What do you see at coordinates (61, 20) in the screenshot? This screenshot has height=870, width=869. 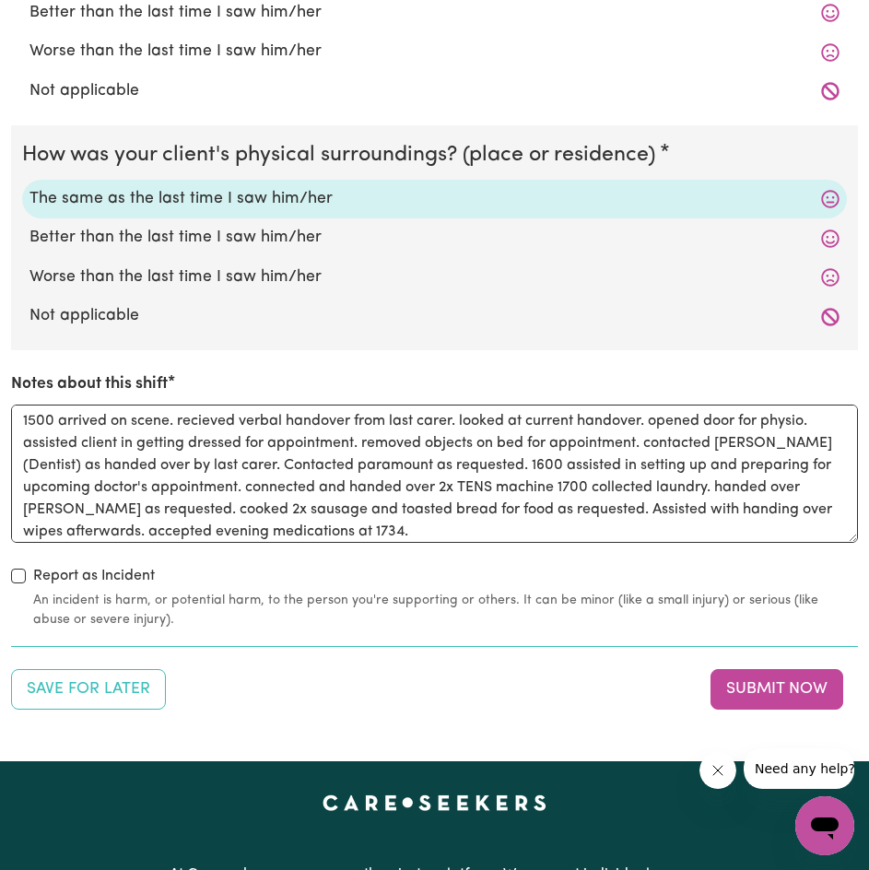 I see `span: Need any help?` at bounding box center [61, 20].